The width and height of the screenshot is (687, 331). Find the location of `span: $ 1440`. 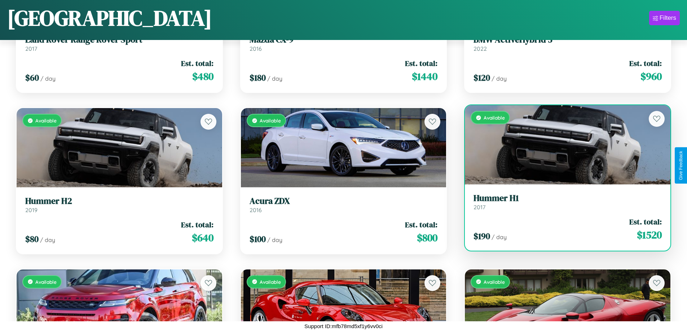

span: $ 1440 is located at coordinates (424, 76).